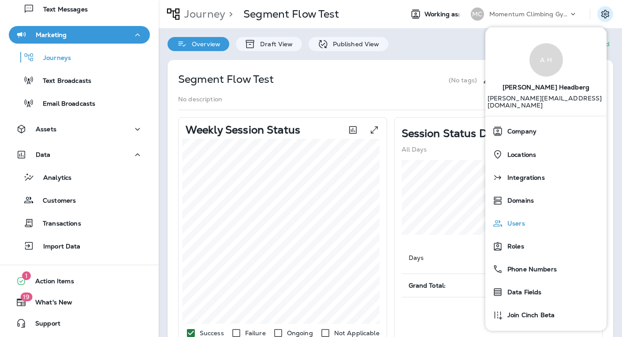  Describe the element at coordinates (513, 246) in the screenshot. I see `span: Roles` at that location.